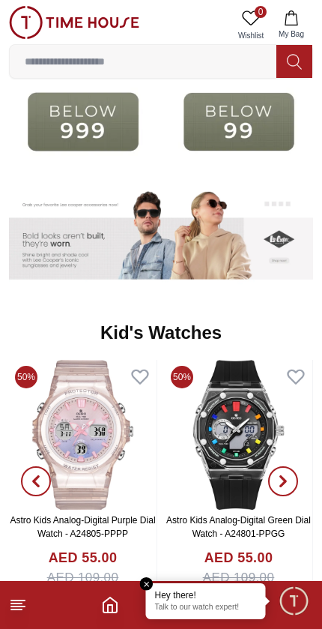 The image size is (322, 629). What do you see at coordinates (182, 377) in the screenshot?
I see `span: 50%` at bounding box center [182, 377].